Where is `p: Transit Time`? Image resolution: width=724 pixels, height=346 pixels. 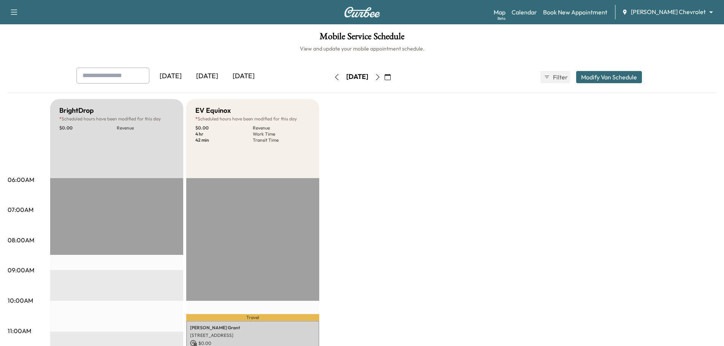
p: Transit Time is located at coordinates (281, 140).